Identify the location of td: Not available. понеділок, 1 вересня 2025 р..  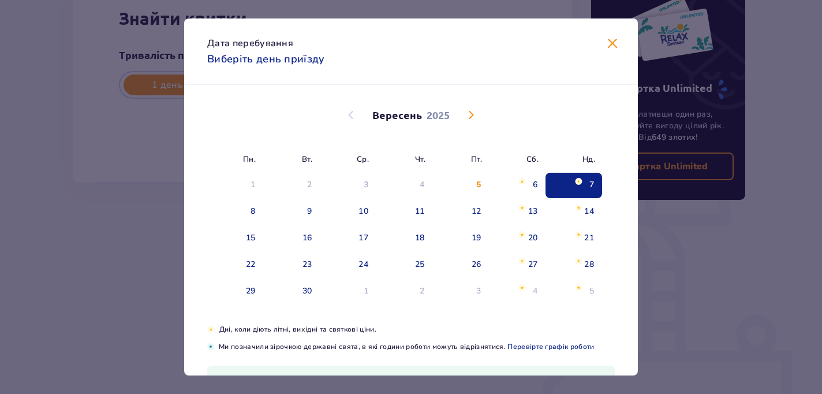
(236, 185).